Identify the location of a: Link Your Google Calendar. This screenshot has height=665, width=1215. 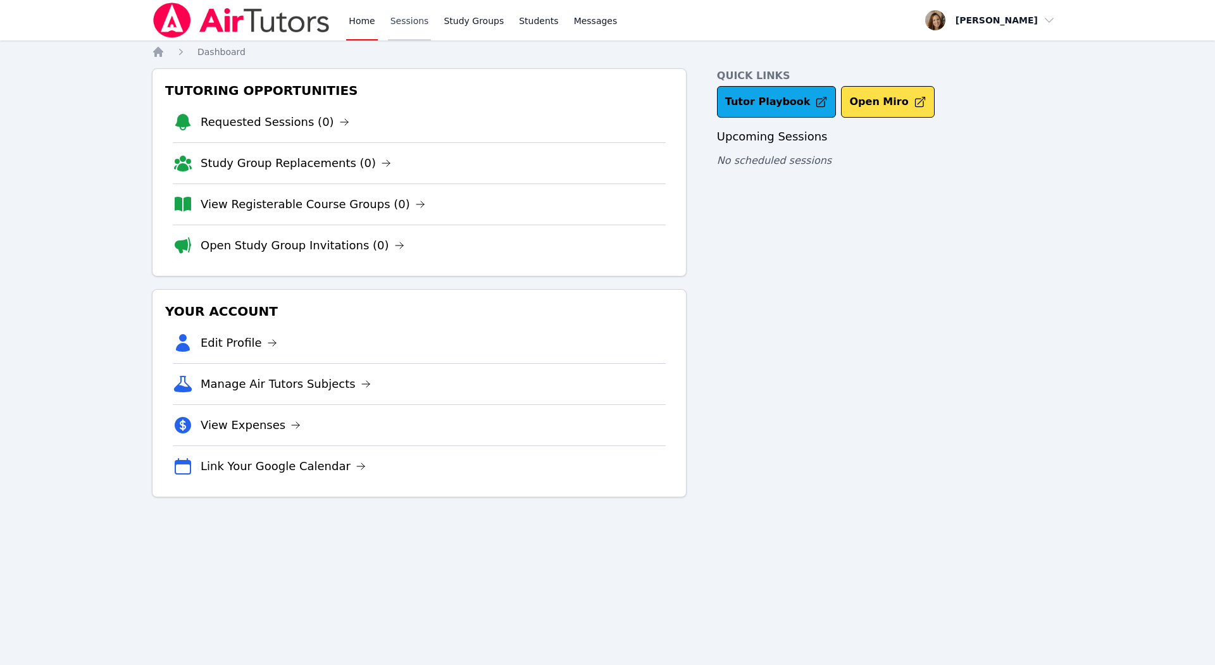
(283, 467).